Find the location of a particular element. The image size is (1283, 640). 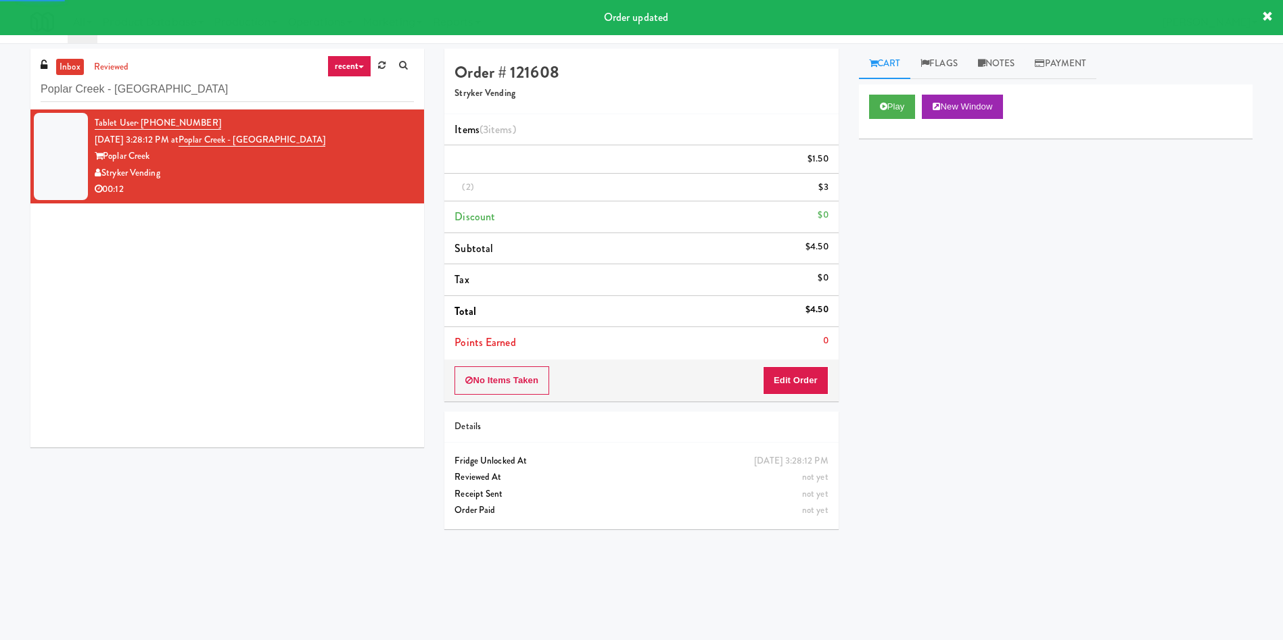

span: Total is located at coordinates (465, 311).